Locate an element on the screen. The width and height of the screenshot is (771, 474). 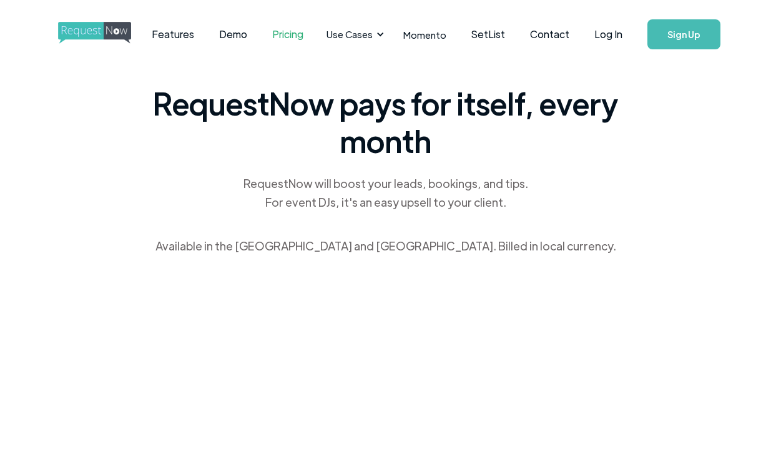
a: Demo is located at coordinates (233, 34).